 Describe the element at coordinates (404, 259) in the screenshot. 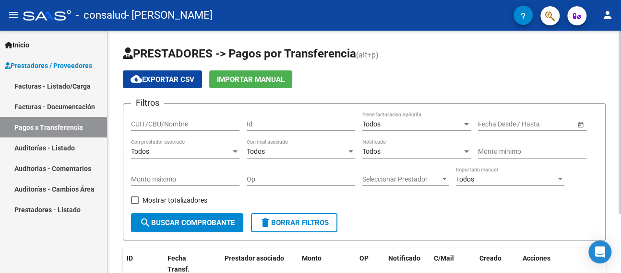

I see `span: Notificado` at that location.